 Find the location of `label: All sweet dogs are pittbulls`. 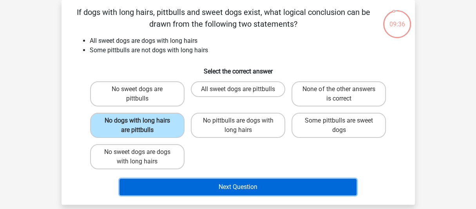

label: All sweet dogs are pittbulls is located at coordinates (238, 89).